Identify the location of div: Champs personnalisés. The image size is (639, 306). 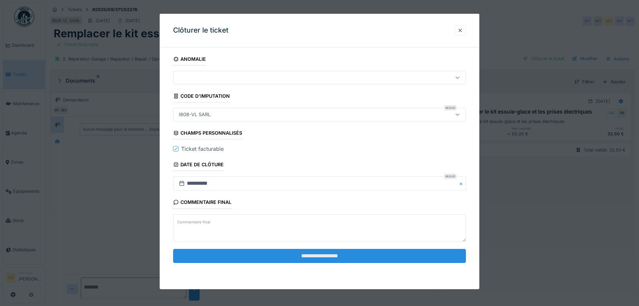
(208, 134).